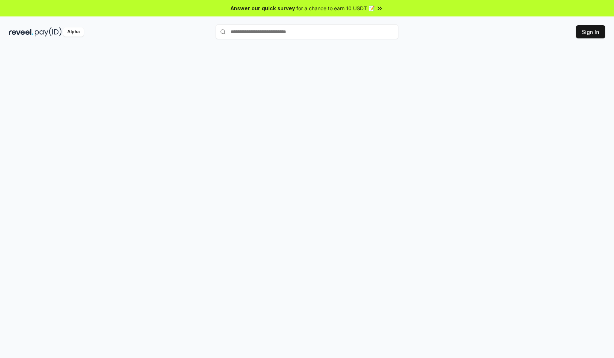  Describe the element at coordinates (48, 32) in the screenshot. I see `img: pay_id` at that location.